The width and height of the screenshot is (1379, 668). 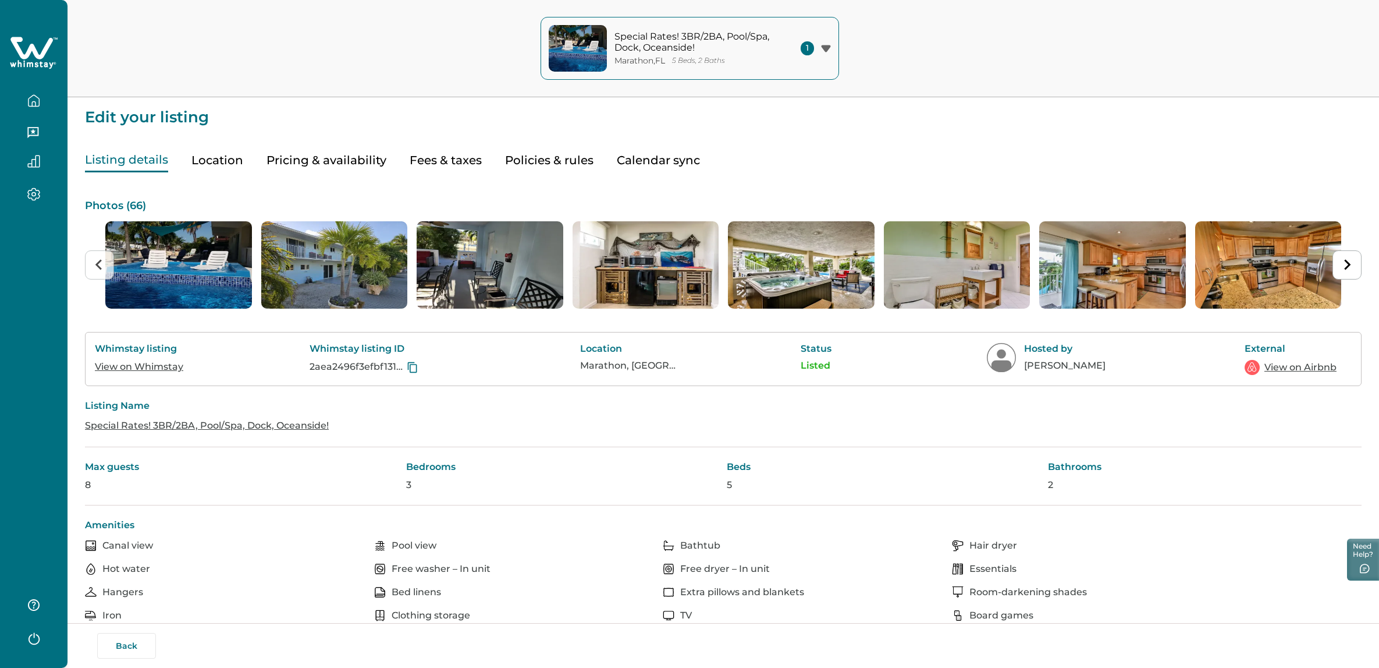 What do you see at coordinates (242, 467) in the screenshot?
I see `p: Max guests` at bounding box center [242, 467].